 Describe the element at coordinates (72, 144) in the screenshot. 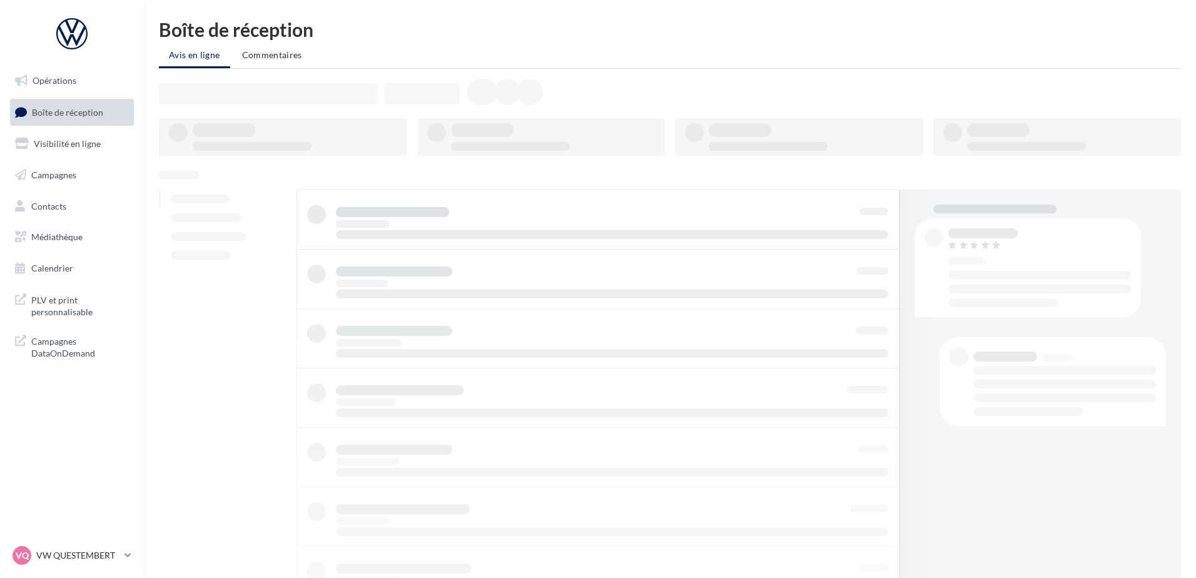

I see `a: Visibilité en ligne` at that location.